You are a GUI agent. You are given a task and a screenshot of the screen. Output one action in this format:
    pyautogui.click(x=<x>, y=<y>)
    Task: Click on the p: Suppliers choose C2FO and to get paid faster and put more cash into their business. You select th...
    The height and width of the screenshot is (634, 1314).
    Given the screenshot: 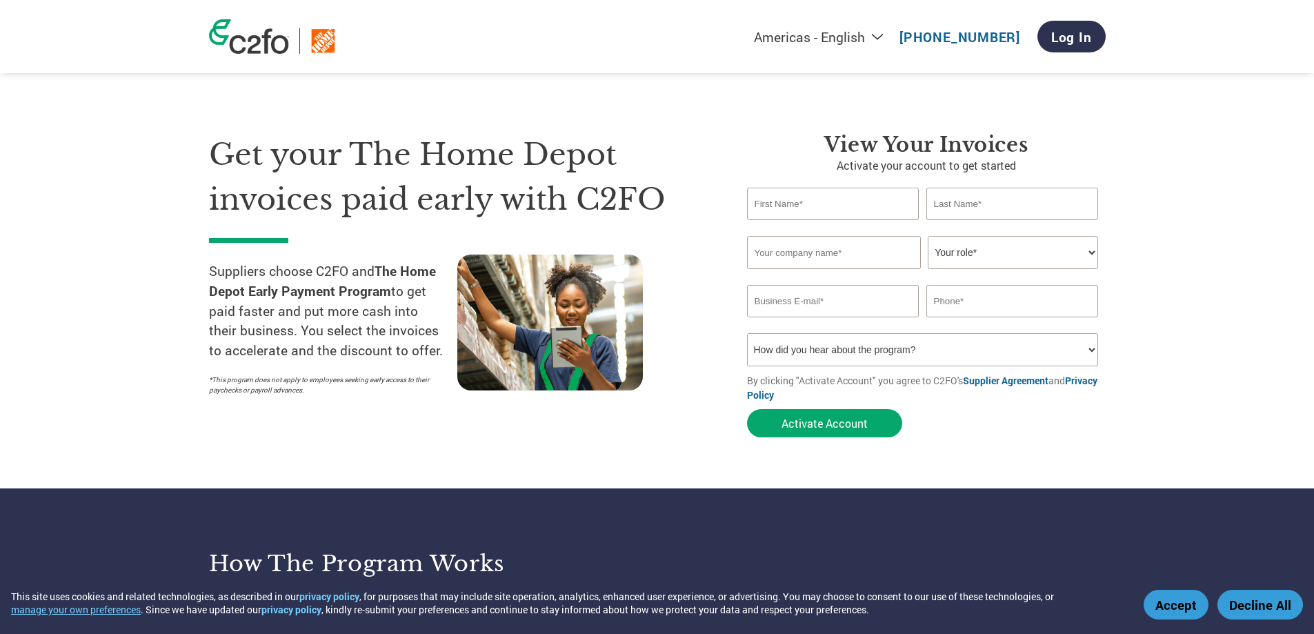 What is the action you would take?
    pyautogui.click(x=333, y=311)
    